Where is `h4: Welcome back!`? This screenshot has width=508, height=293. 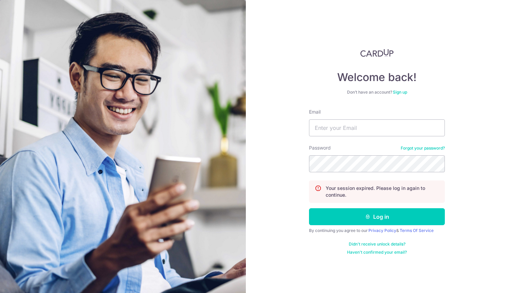 h4: Welcome back! is located at coordinates (377, 77).